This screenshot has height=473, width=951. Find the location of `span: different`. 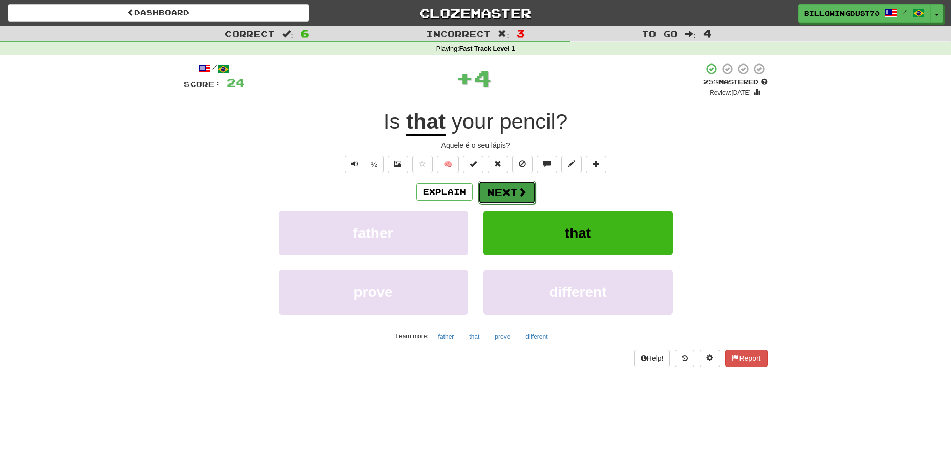

span: different is located at coordinates (578, 292).